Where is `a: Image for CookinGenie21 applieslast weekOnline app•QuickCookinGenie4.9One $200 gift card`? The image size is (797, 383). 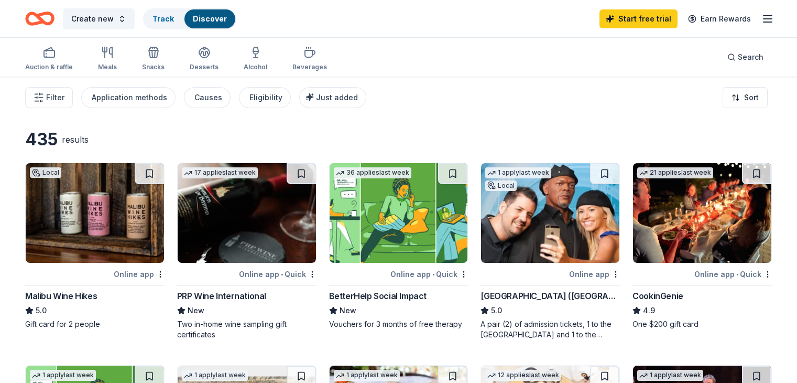
a: Image for CookinGenie21 applieslast weekOnline app•QuickCookinGenie4.9One $200 gift card is located at coordinates (702, 246).